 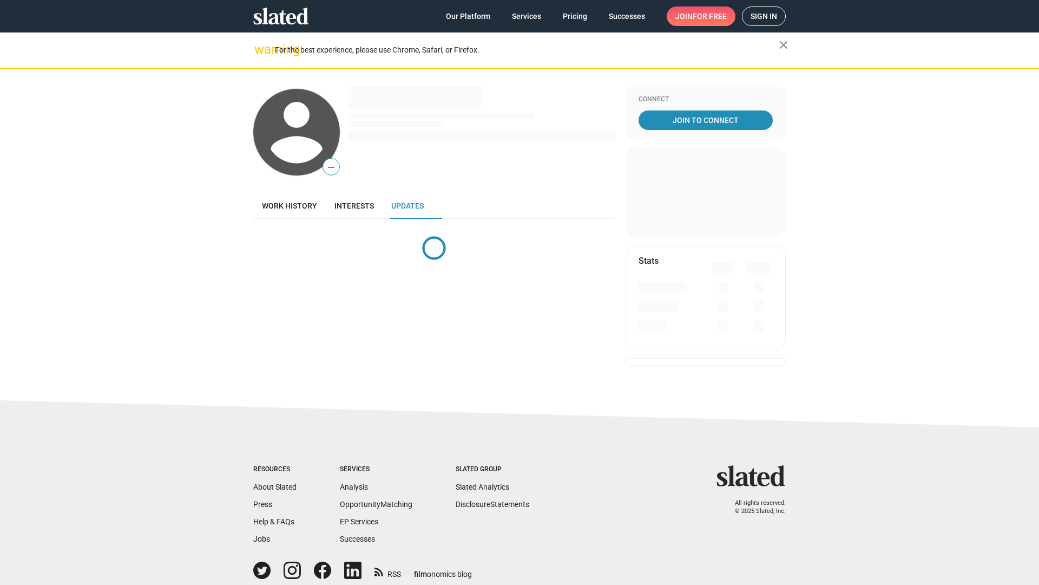 What do you see at coordinates (468, 16) in the screenshot?
I see `a: Our Platform` at bounding box center [468, 16].